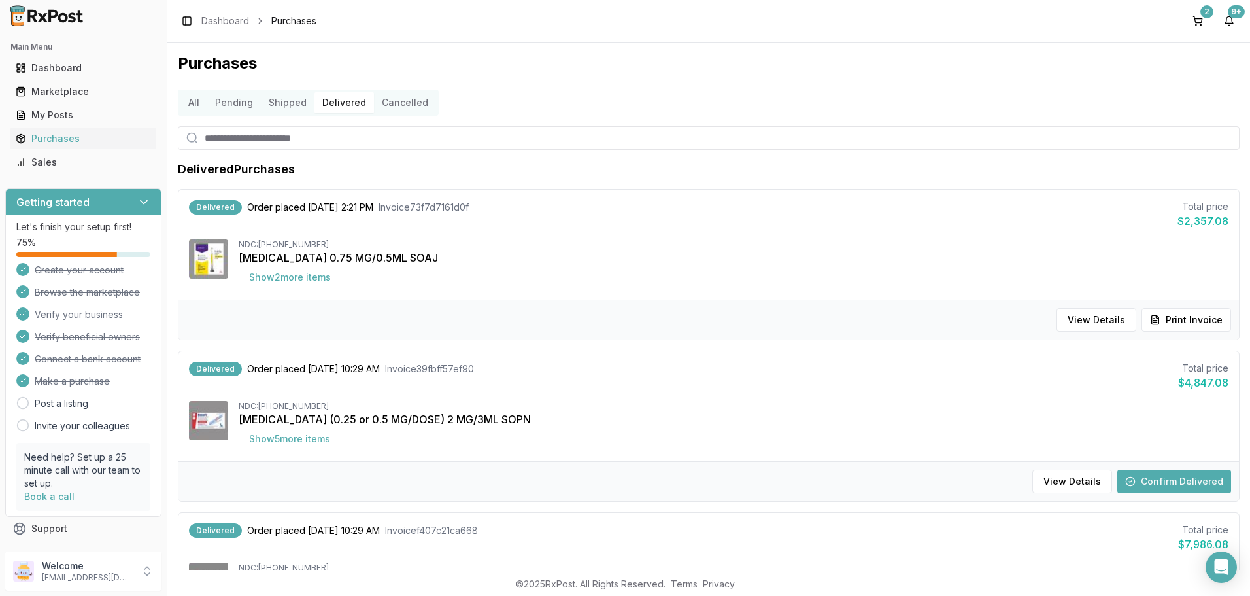 This screenshot has height=596, width=1250. Describe the element at coordinates (234, 103) in the screenshot. I see `a: Pending` at that location.